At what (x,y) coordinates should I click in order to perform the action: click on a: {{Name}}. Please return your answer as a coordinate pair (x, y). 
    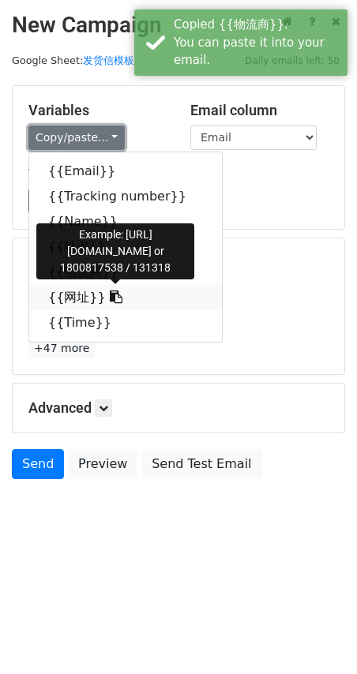
    Looking at the image, I should click on (125, 222).